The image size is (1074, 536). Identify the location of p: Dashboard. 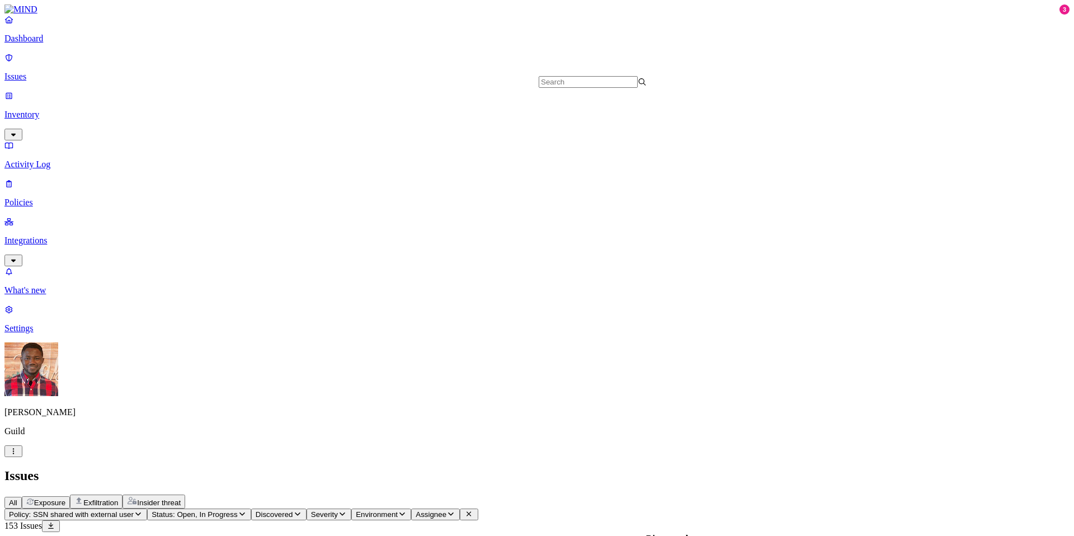
(537, 39).